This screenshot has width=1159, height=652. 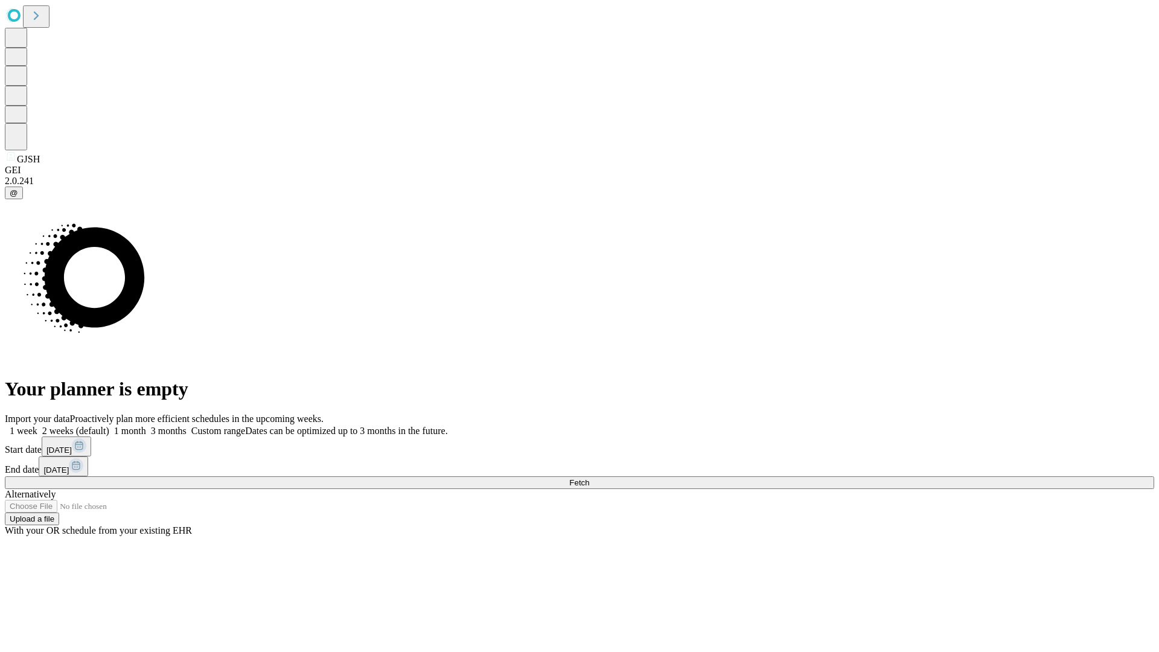 I want to click on span: With your OR schedule from your existing EHR, so click(x=98, y=530).